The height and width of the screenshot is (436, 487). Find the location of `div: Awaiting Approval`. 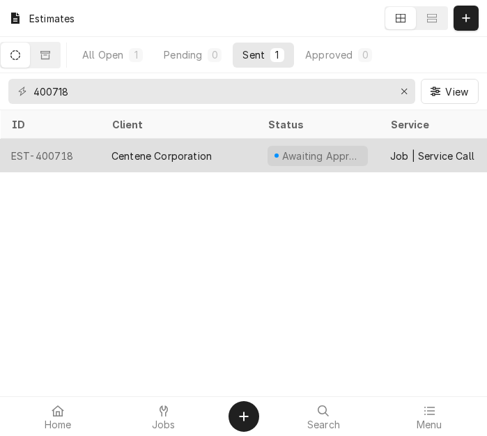

div: Awaiting Approval is located at coordinates (321, 155).